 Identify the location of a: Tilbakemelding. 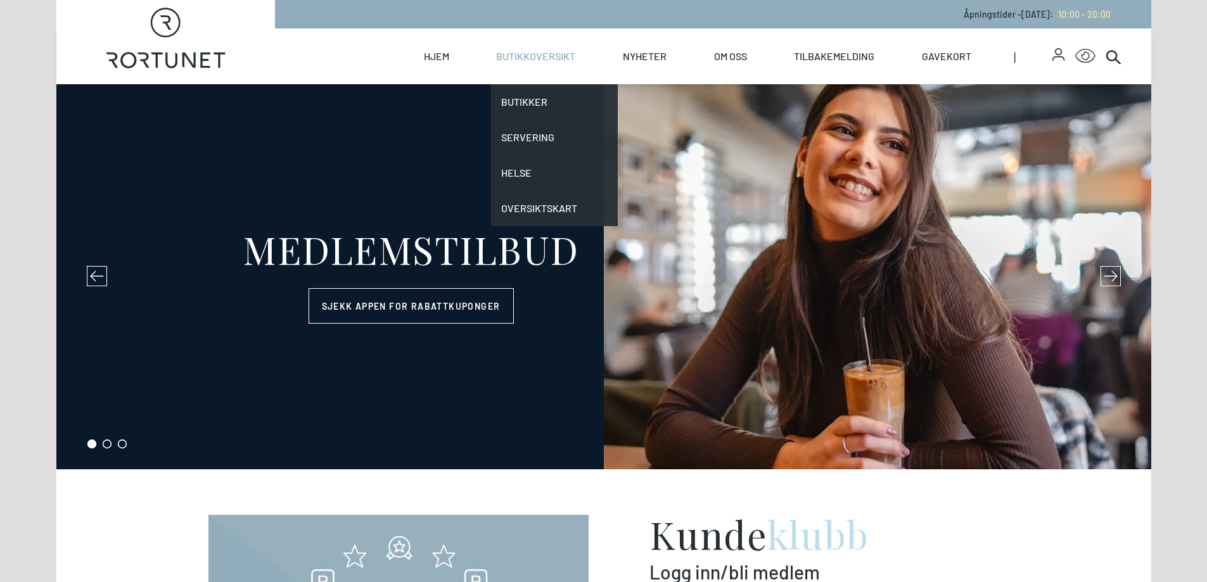
(834, 56).